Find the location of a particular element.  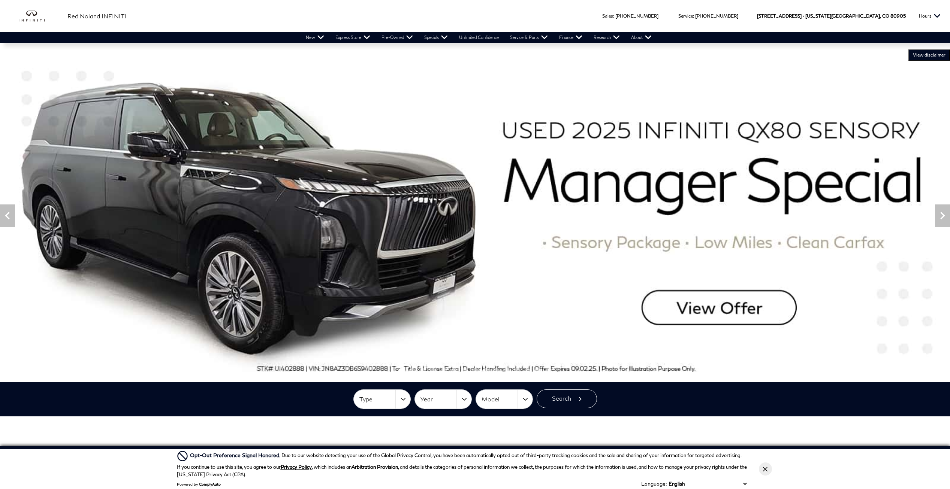

span: Go to slide 12 is located at coordinates (517, 372).